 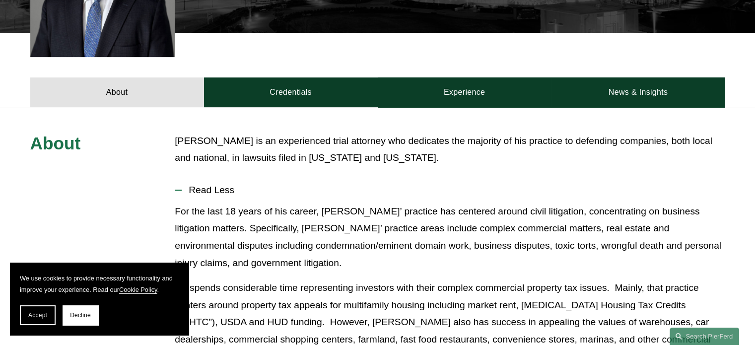 I want to click on button: Accept, so click(x=38, y=315).